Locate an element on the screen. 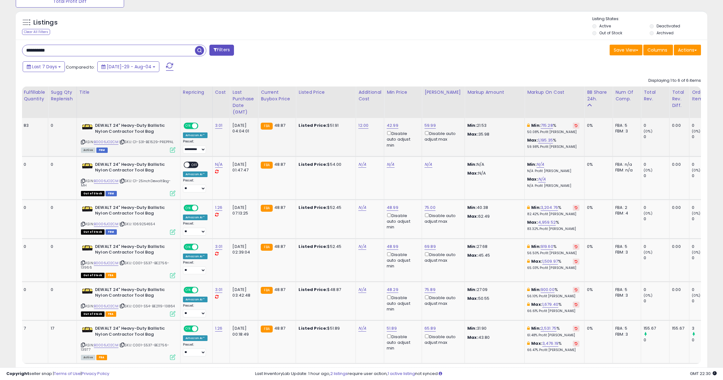  span: | SKU: C1-25inchDewaltBag-MH is located at coordinates (126, 183).